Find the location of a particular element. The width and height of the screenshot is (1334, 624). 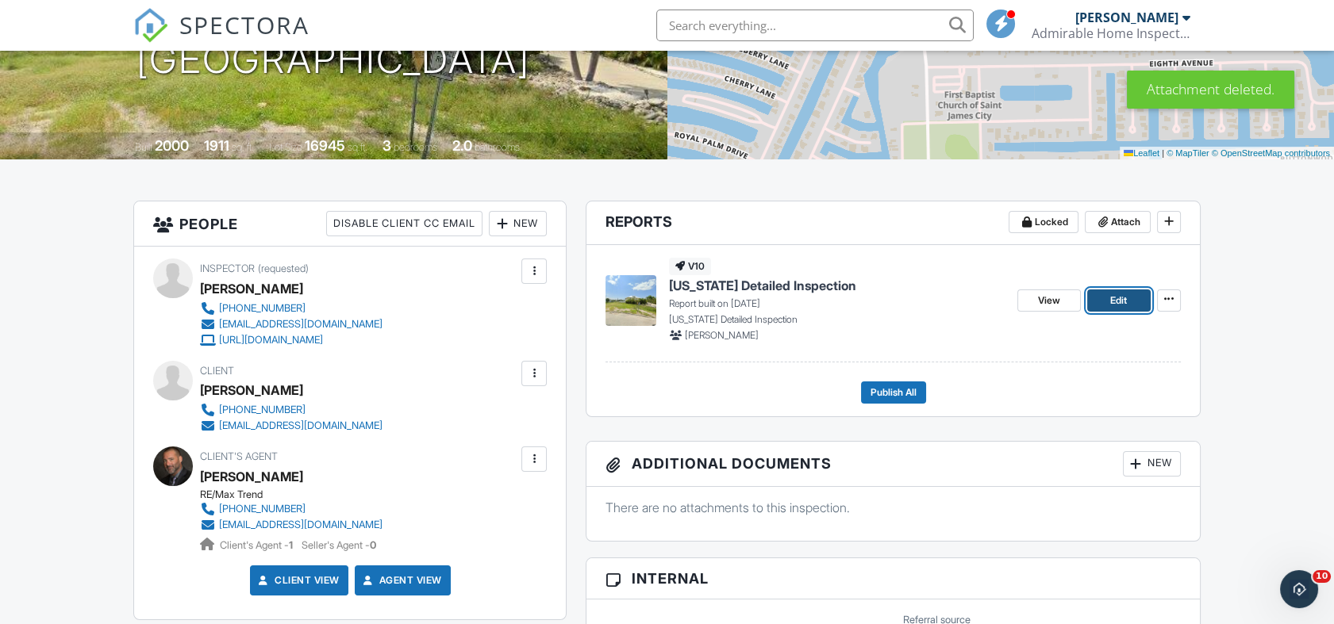

a: Leaflet is located at coordinates (1141, 153).